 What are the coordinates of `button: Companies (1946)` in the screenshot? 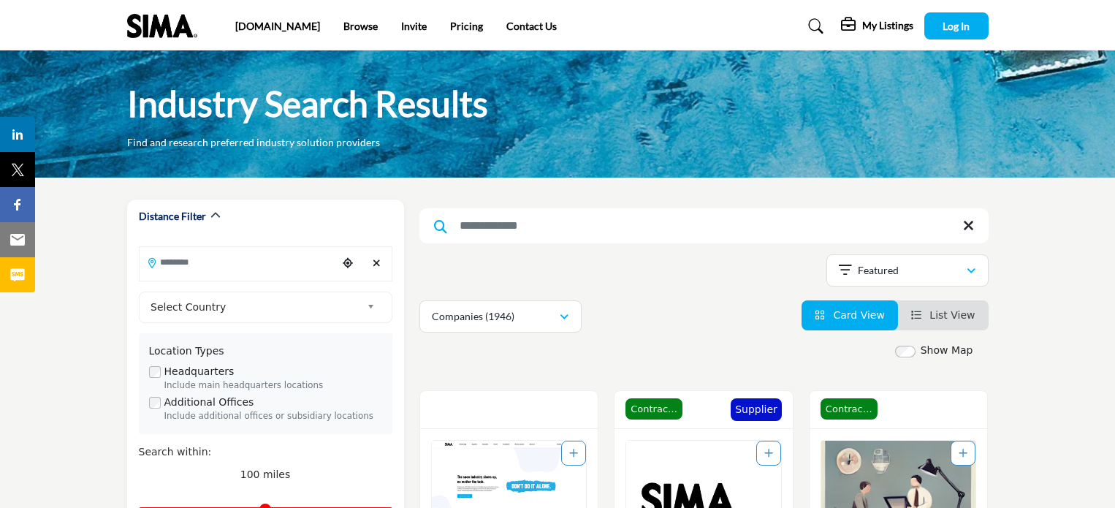 It's located at (501, 316).